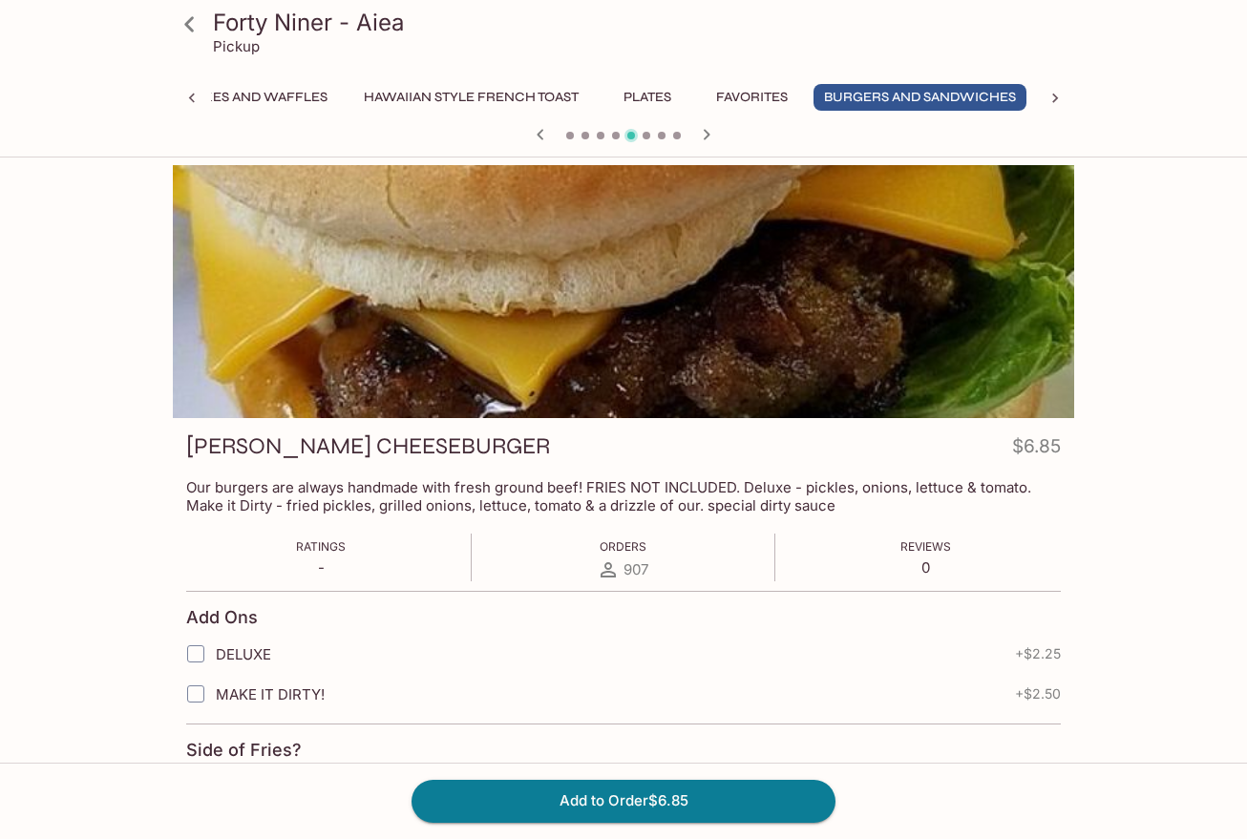 Image resolution: width=1247 pixels, height=839 pixels. What do you see at coordinates (623, 496) in the screenshot?
I see `p: Our burgers are always handmade with fresh ground beef! FRIES NOT INCLUDED. Deluxe - pickles, oni...` at bounding box center [623, 496].